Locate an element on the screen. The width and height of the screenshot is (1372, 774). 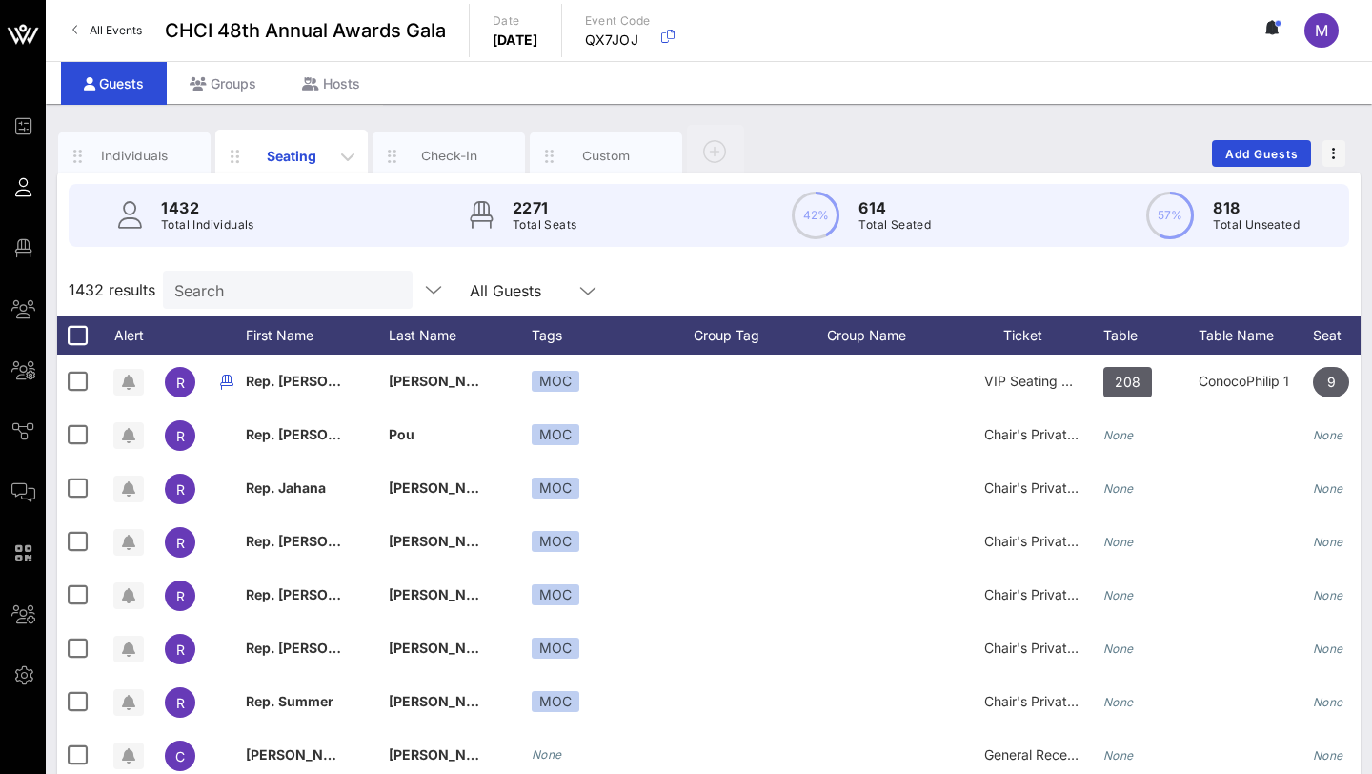
p: Total Unseated is located at coordinates (1256, 225).